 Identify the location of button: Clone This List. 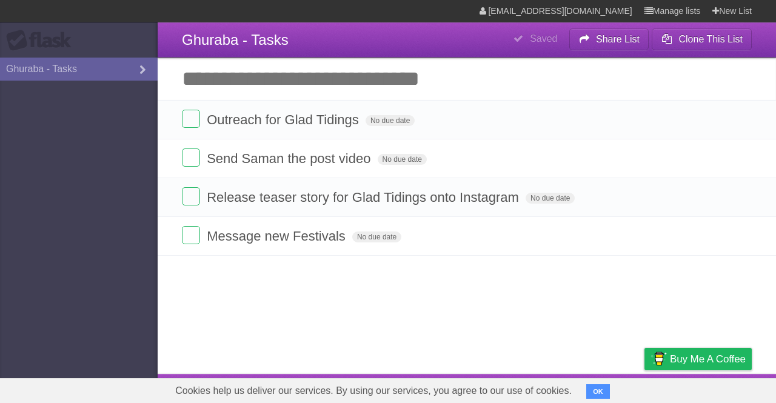
(701, 39).